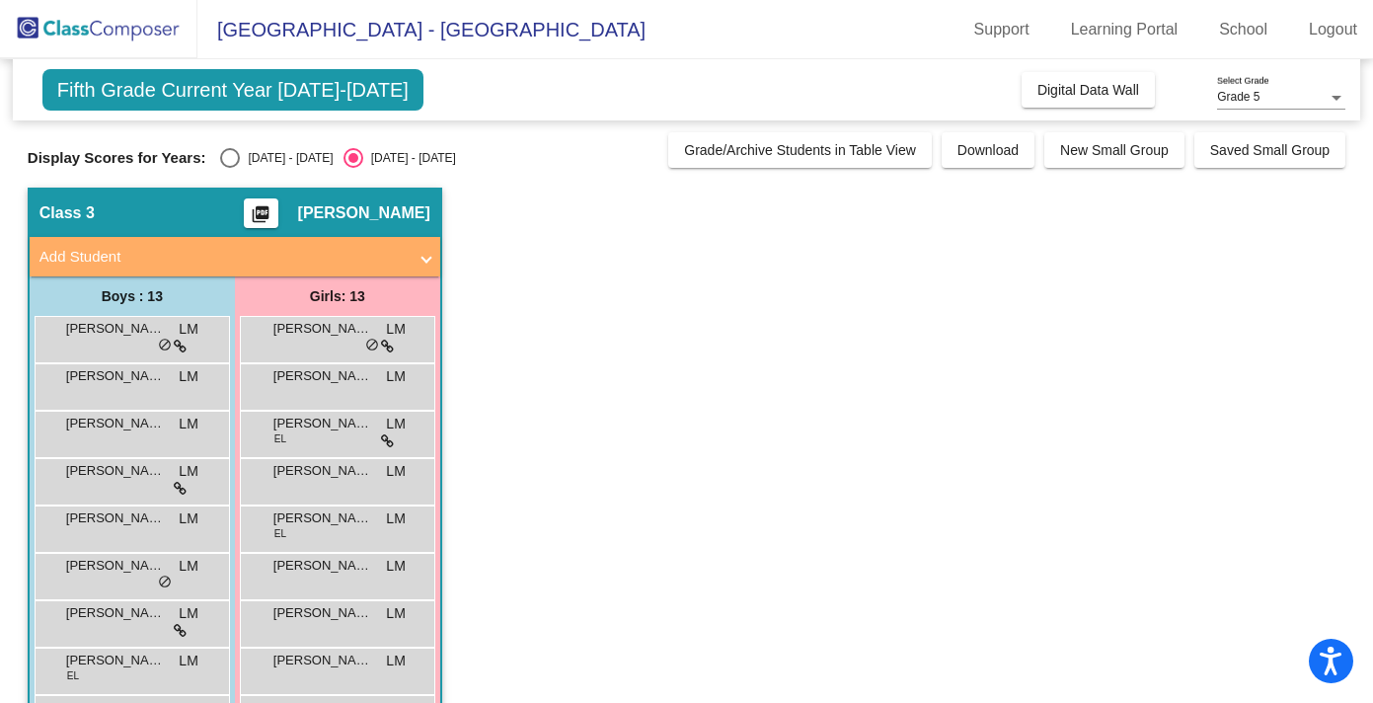 This screenshot has width=1373, height=703. What do you see at coordinates (1269, 150) in the screenshot?
I see `span: Saved Small Group` at bounding box center [1269, 150].